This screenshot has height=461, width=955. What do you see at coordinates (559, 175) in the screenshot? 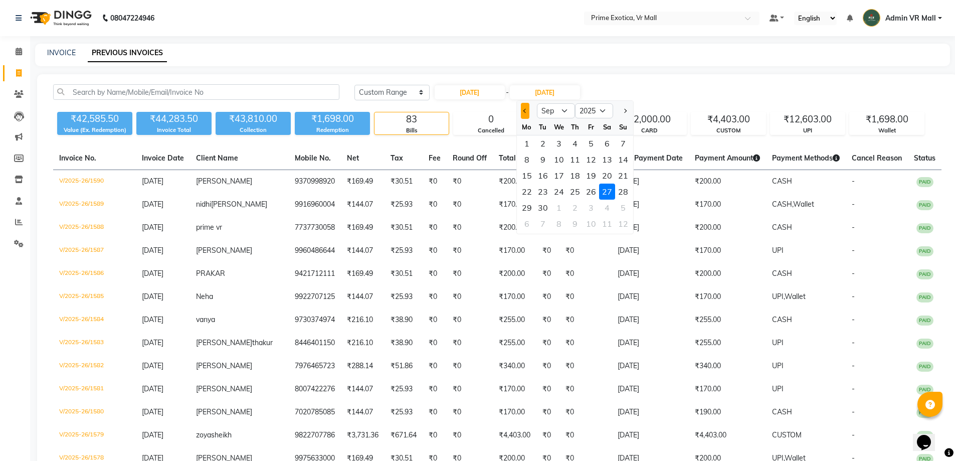
I see `div: 17` at bounding box center [559, 175].